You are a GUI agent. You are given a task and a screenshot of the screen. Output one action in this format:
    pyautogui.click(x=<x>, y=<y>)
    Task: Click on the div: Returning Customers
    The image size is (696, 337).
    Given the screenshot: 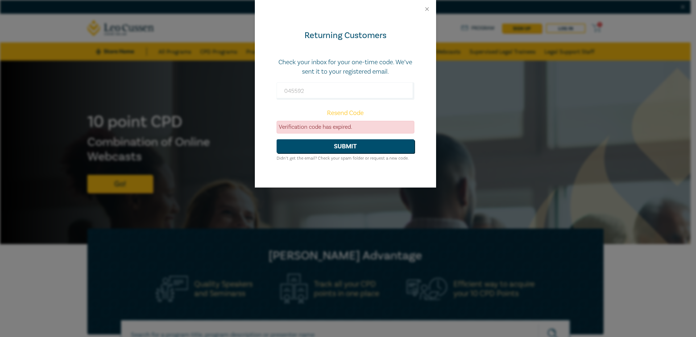 What is the action you would take?
    pyautogui.click(x=346, y=36)
    